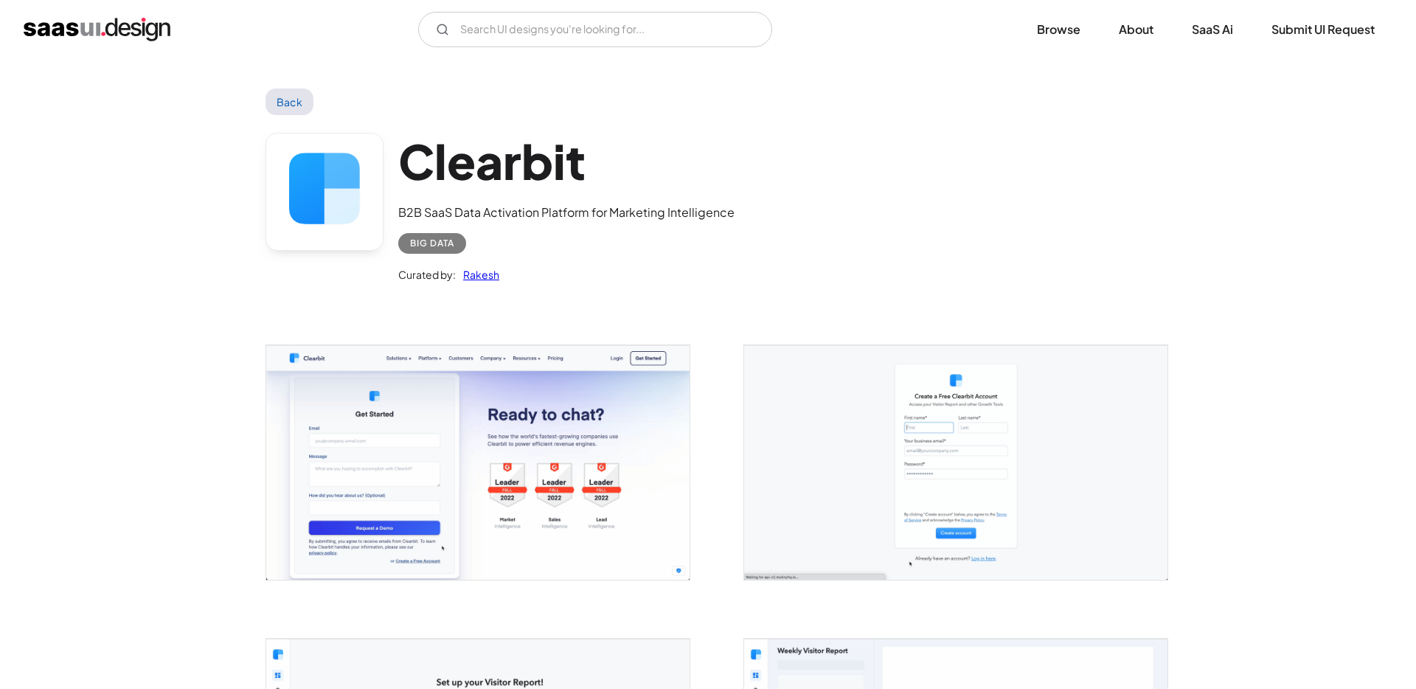 This screenshot has width=1416, height=689. I want to click on div: Big Data, so click(432, 243).